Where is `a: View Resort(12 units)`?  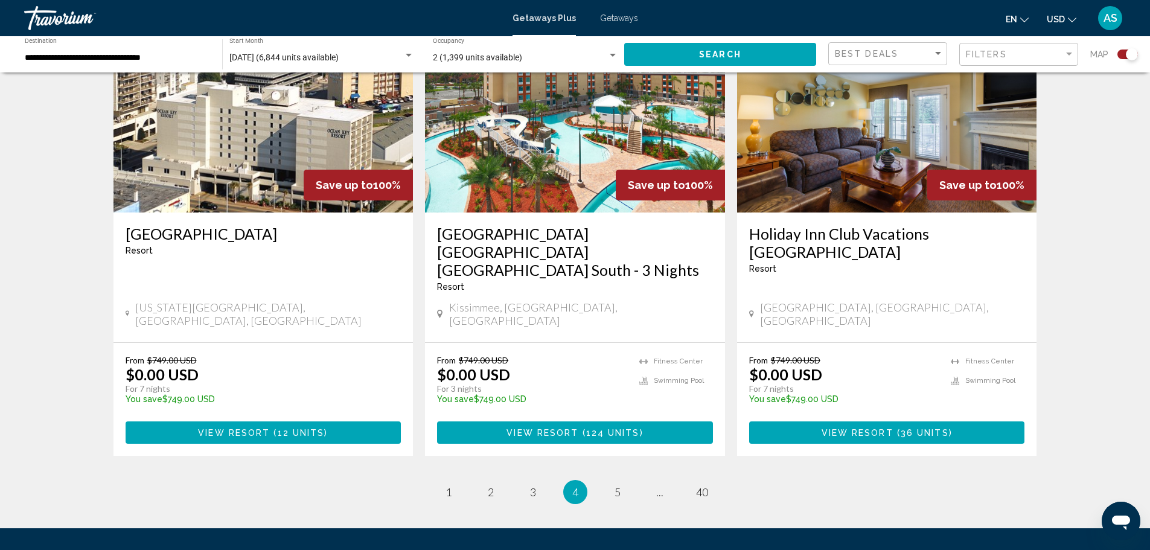
a: View Resort(12 units) is located at coordinates (263, 432).